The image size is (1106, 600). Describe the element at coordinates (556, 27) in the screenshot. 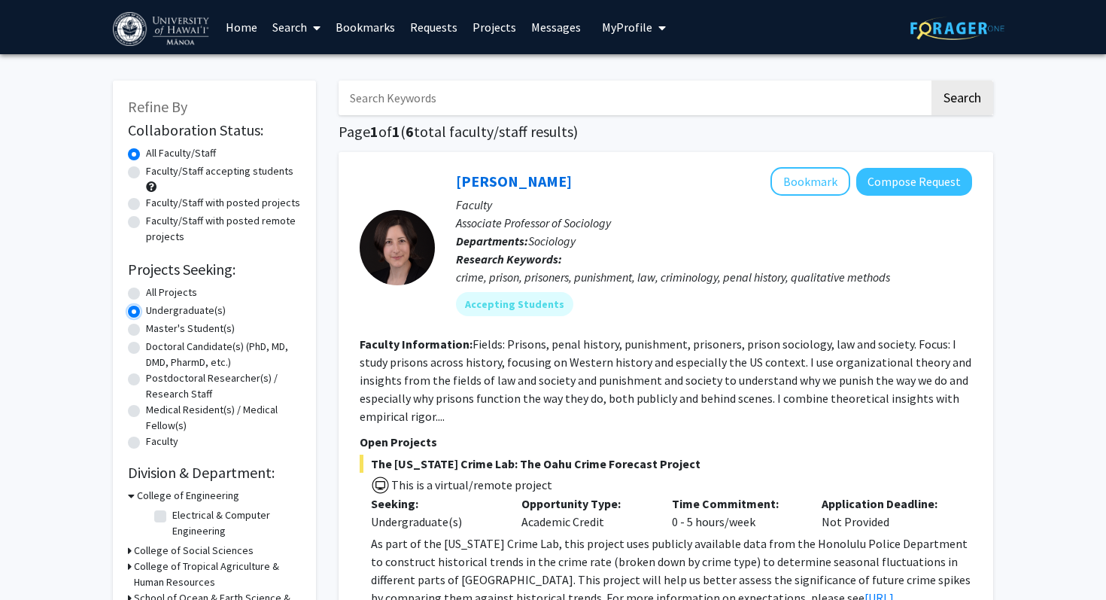

I see `a: Messages` at that location.